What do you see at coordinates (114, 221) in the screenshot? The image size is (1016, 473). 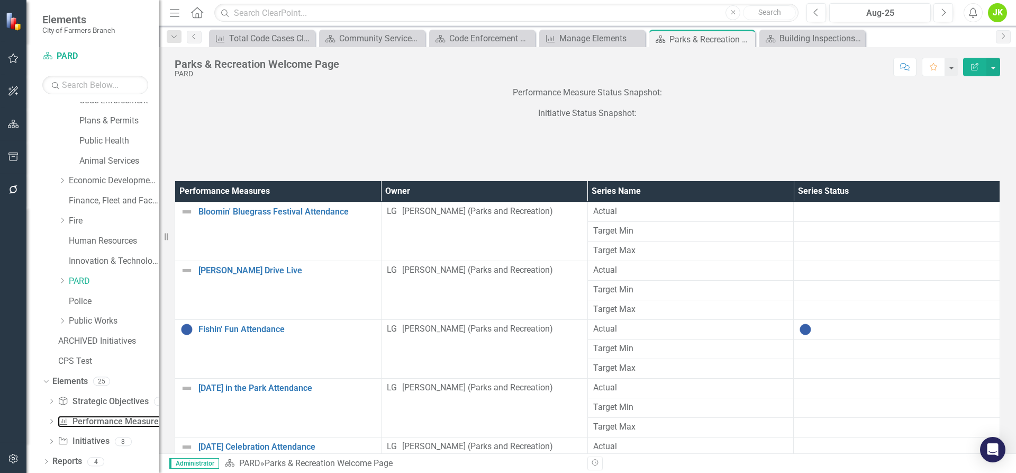 I see `a: Fire` at bounding box center [114, 221].